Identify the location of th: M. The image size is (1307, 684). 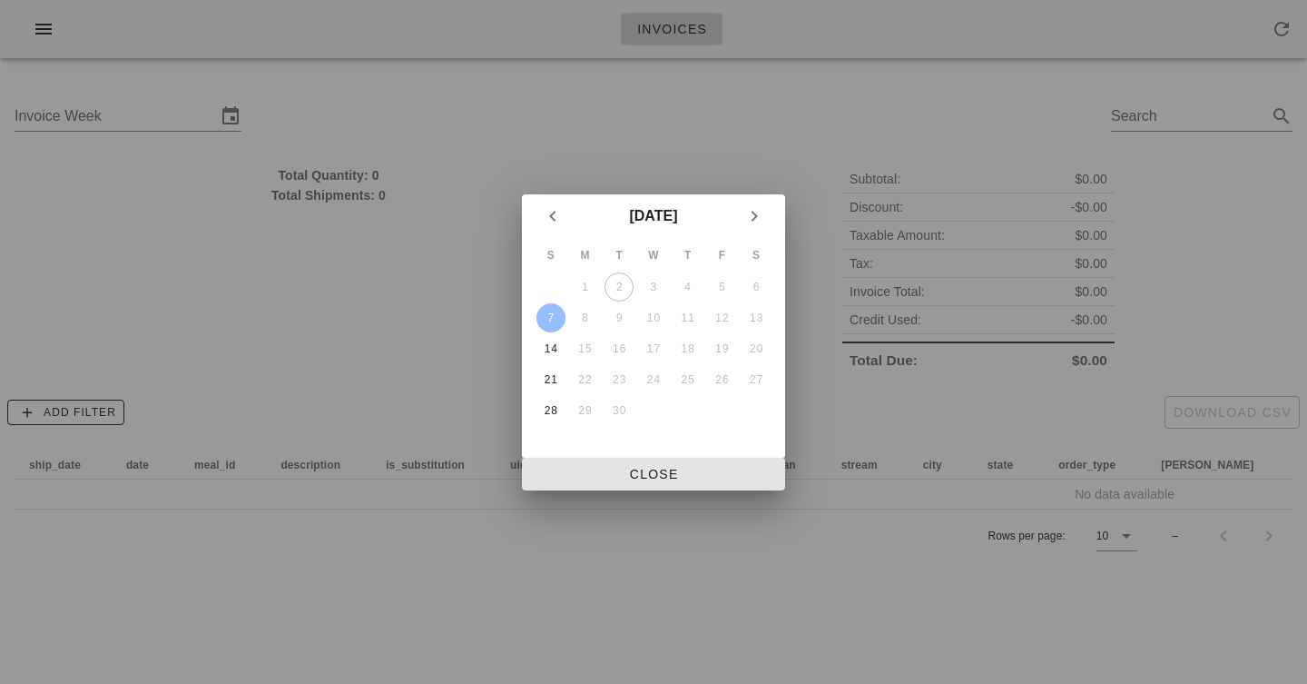
(586, 255).